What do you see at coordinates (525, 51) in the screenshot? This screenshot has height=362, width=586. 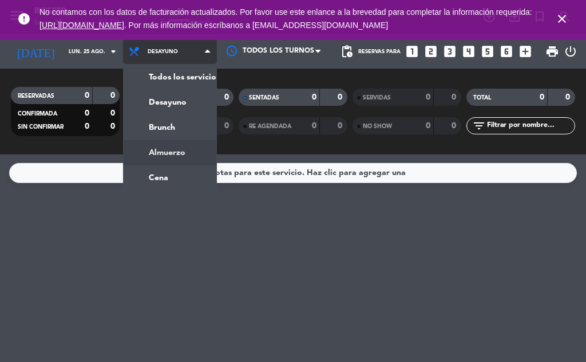 I see `i: add_box` at bounding box center [525, 51].